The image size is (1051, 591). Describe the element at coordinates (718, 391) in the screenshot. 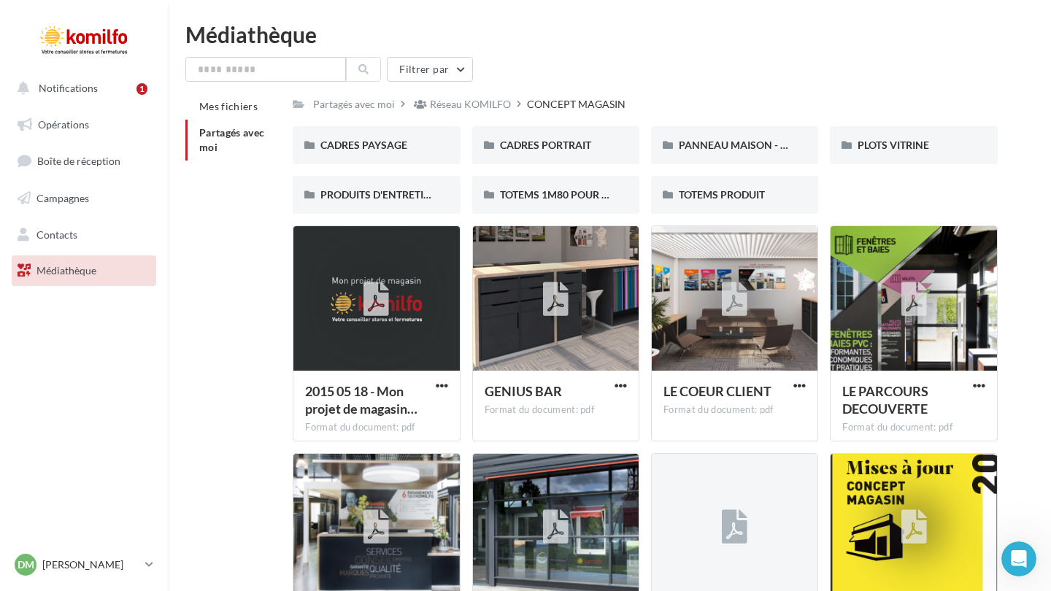

I see `span: LE COEUR CLIENT` at that location.